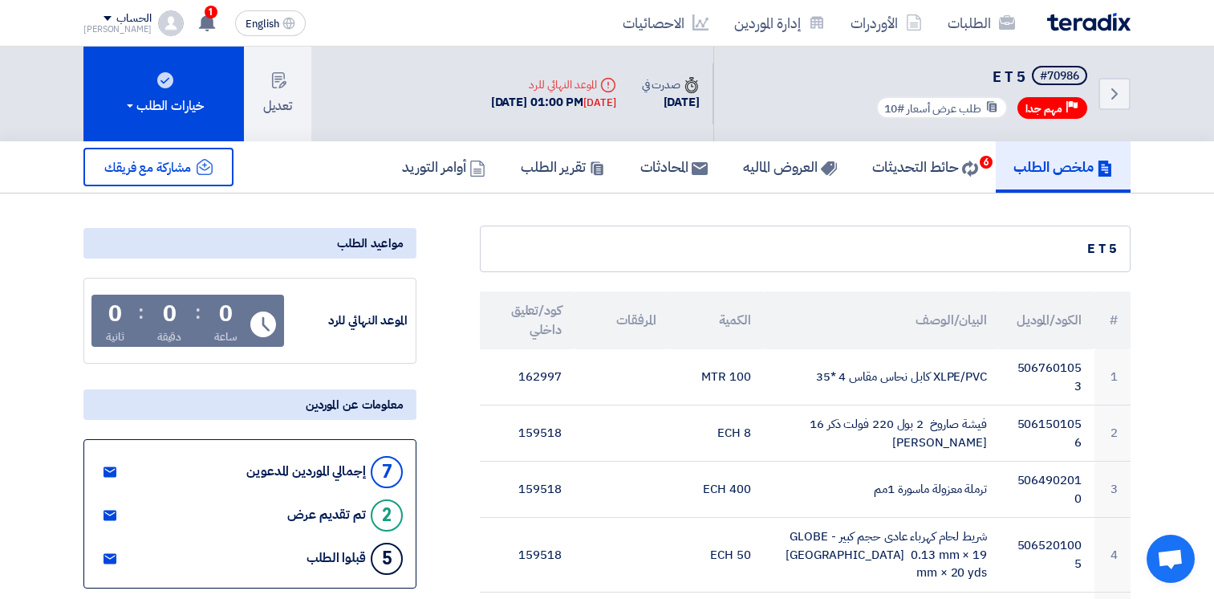 The width and height of the screenshot is (1214, 599). What do you see at coordinates (1089, 22) in the screenshot?
I see `img: Teradix logo` at bounding box center [1089, 22].